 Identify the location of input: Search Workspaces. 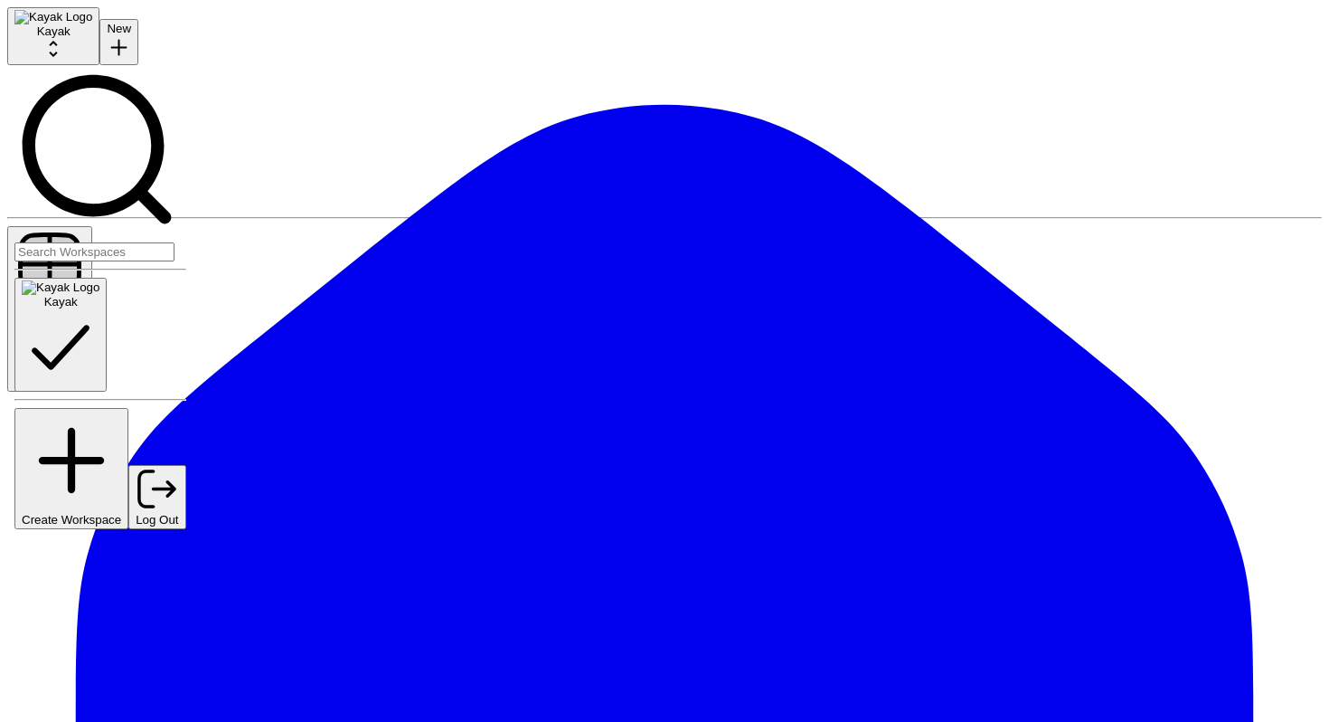
(94, 251).